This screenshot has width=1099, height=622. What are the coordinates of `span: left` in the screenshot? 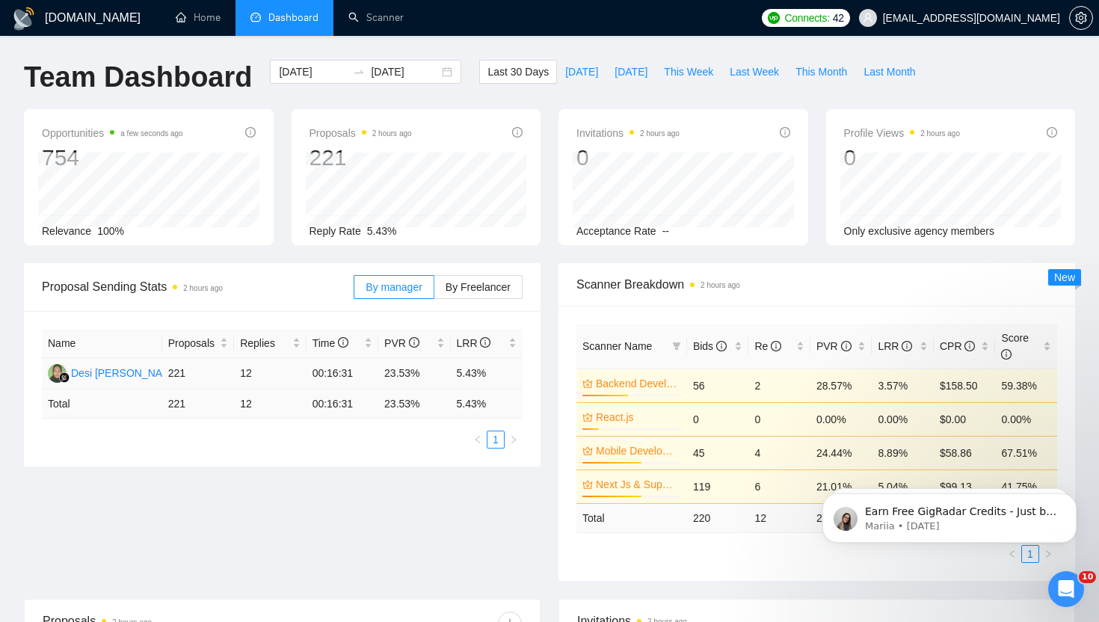 It's located at (478, 440).